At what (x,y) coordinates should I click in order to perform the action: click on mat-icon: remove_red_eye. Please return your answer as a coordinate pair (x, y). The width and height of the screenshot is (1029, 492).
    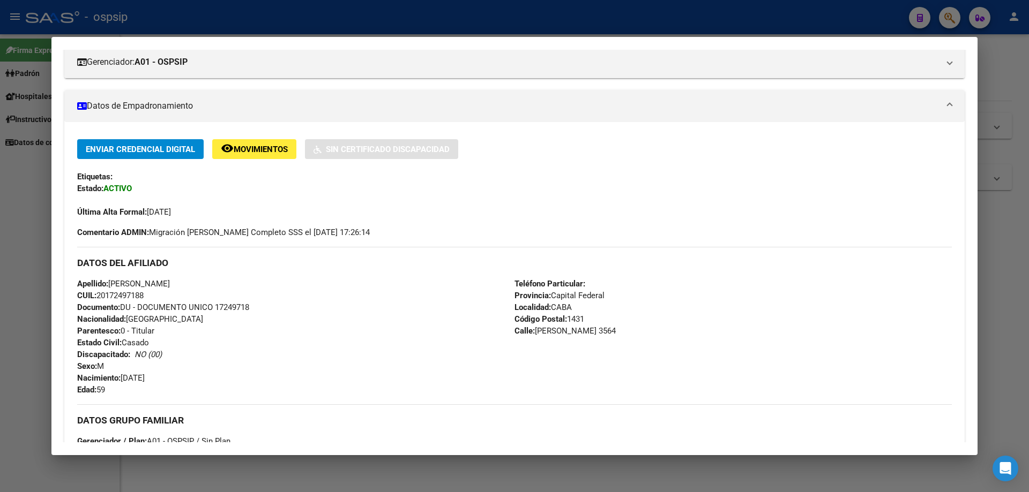
    Looking at the image, I should click on (227, 148).